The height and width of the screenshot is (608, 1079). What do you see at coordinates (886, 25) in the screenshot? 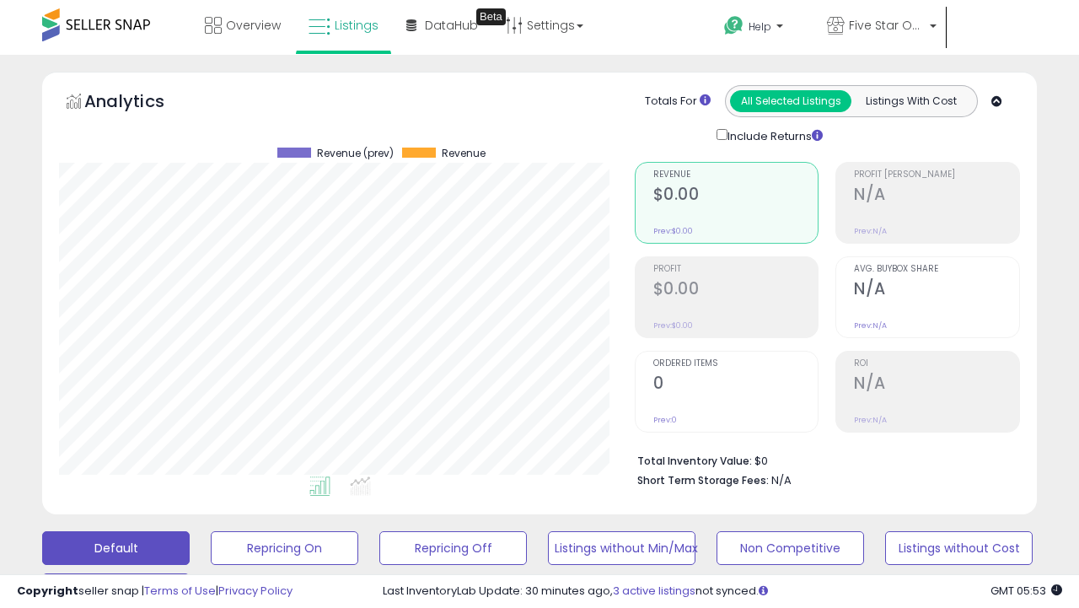
I see `span: Five Star Outlet Store` at bounding box center [886, 25].